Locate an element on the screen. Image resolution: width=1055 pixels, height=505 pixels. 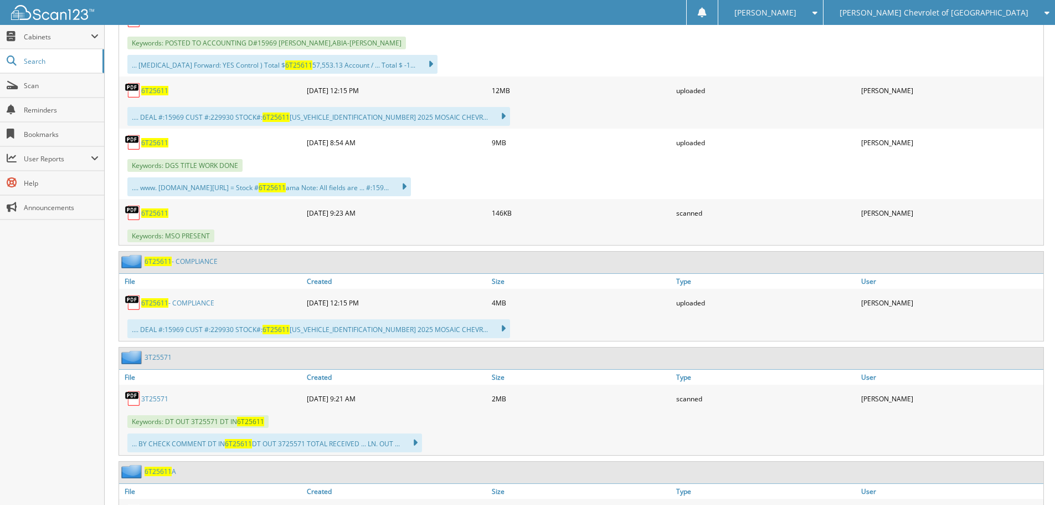
span: Bookmarks is located at coordinates (61, 134).